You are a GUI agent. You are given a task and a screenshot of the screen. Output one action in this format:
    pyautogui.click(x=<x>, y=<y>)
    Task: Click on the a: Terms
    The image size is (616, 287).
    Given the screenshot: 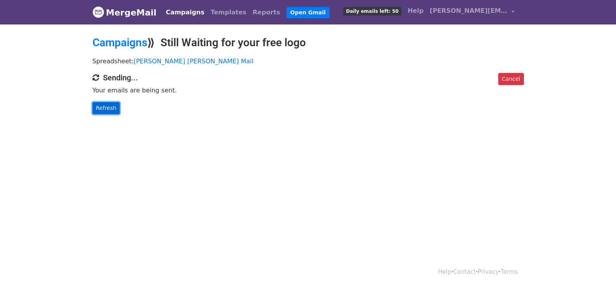 What is the action you would take?
    pyautogui.click(x=509, y=272)
    